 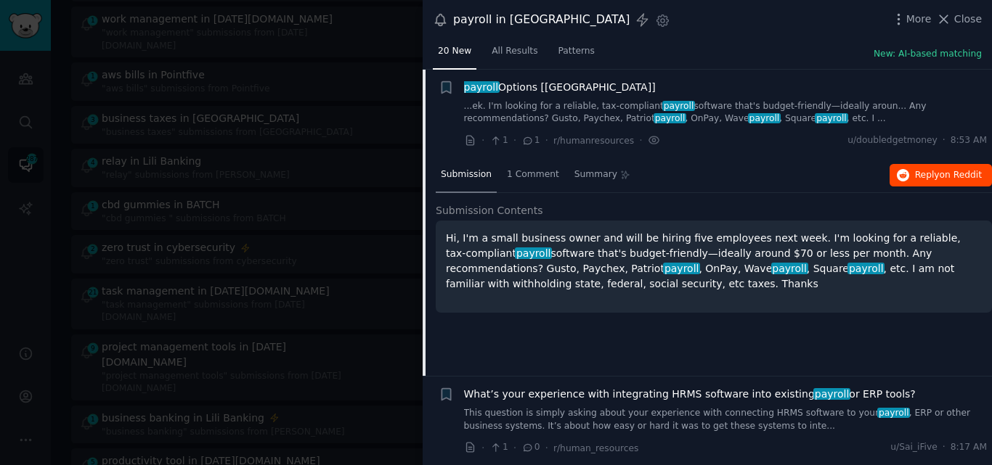 I want to click on a: ...ek. I'm looking for a reliable, tax-compliantpayrollsoftware that's budget-friendly—ideally ar..., so click(x=725, y=113).